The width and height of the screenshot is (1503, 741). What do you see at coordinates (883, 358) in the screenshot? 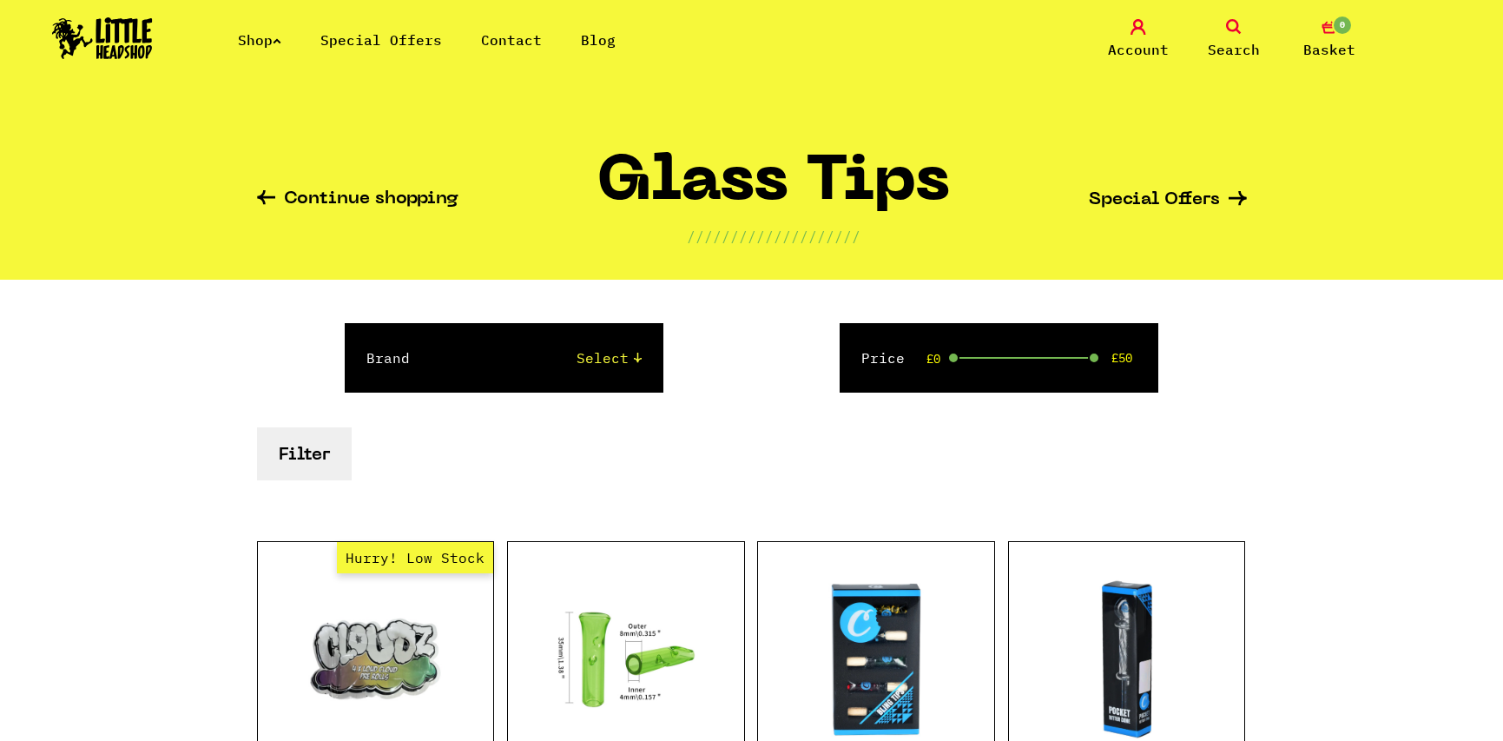
I see `label: Price` at bounding box center [883, 358].